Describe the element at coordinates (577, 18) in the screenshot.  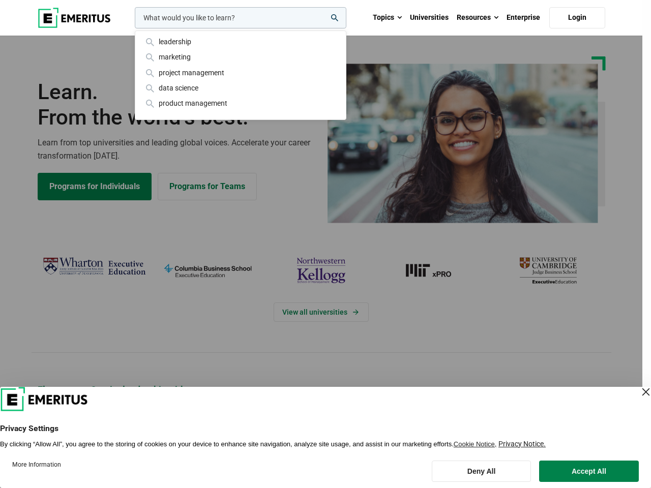
I see `a: Login` at that location.